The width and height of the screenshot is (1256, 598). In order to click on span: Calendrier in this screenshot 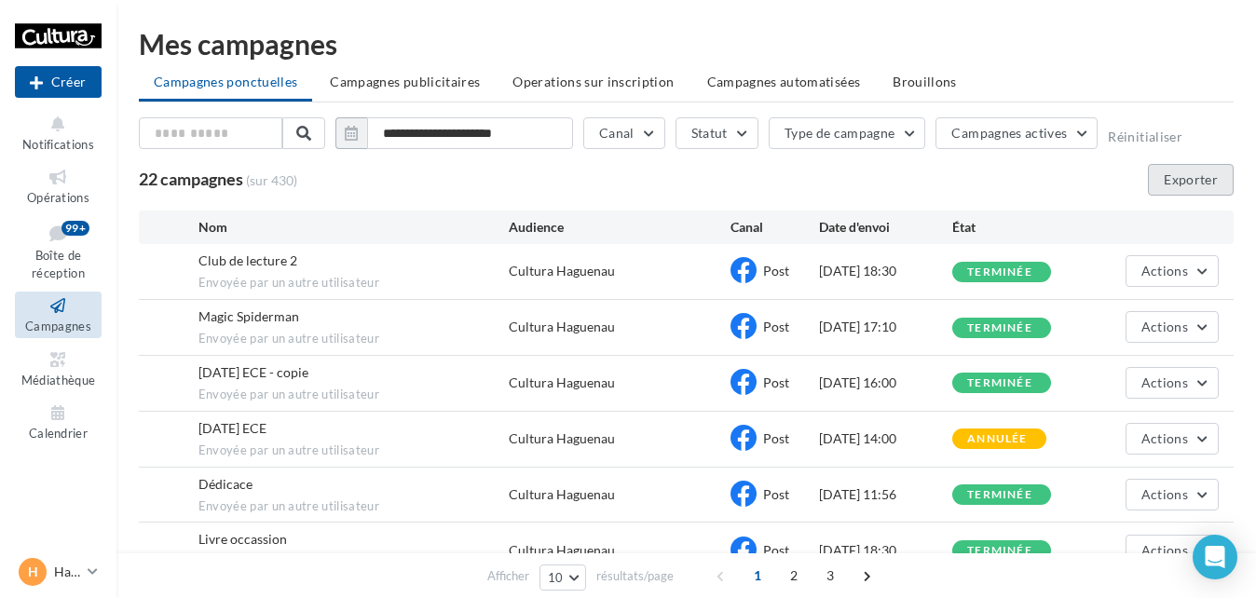, I will do `click(58, 433)`.